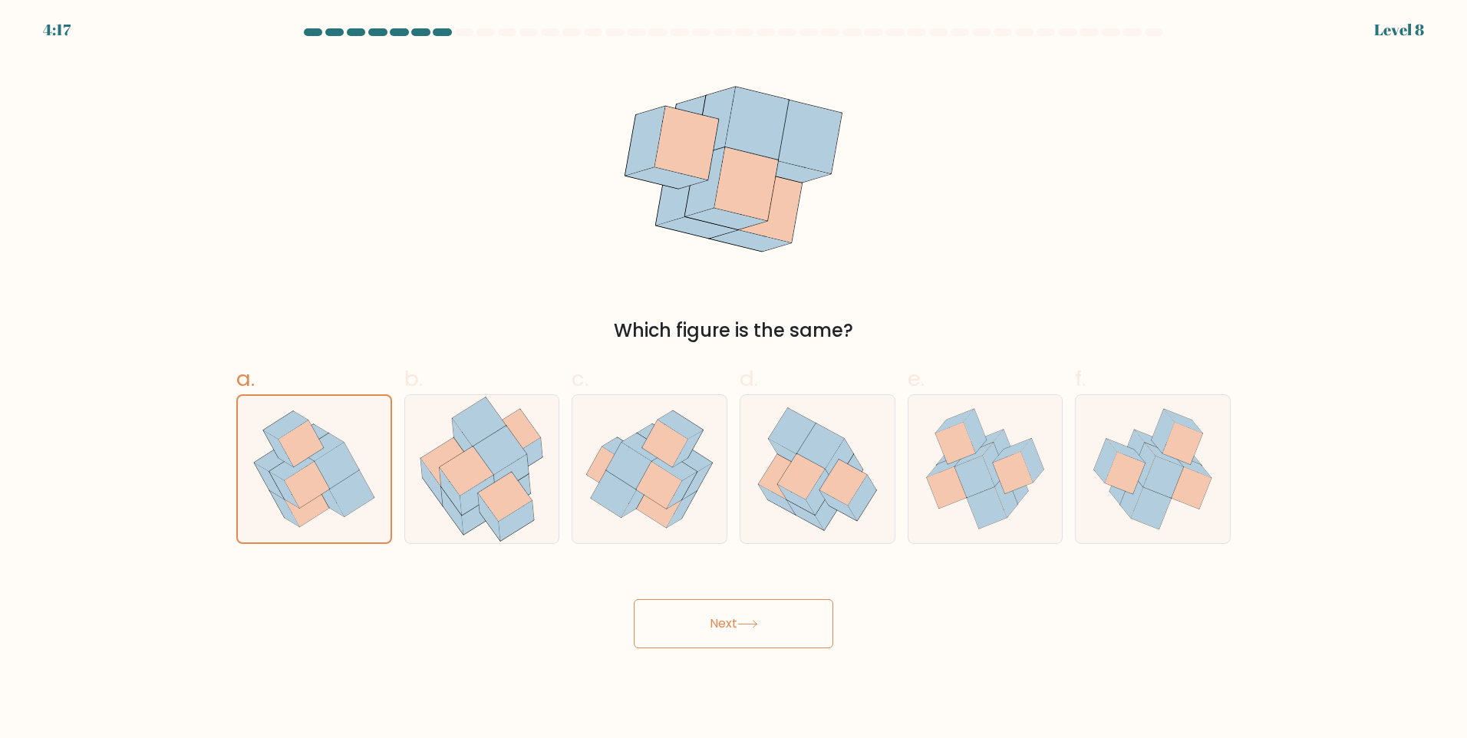 The height and width of the screenshot is (738, 1467). Describe the element at coordinates (1080, 378) in the screenshot. I see `span: f.` at that location.